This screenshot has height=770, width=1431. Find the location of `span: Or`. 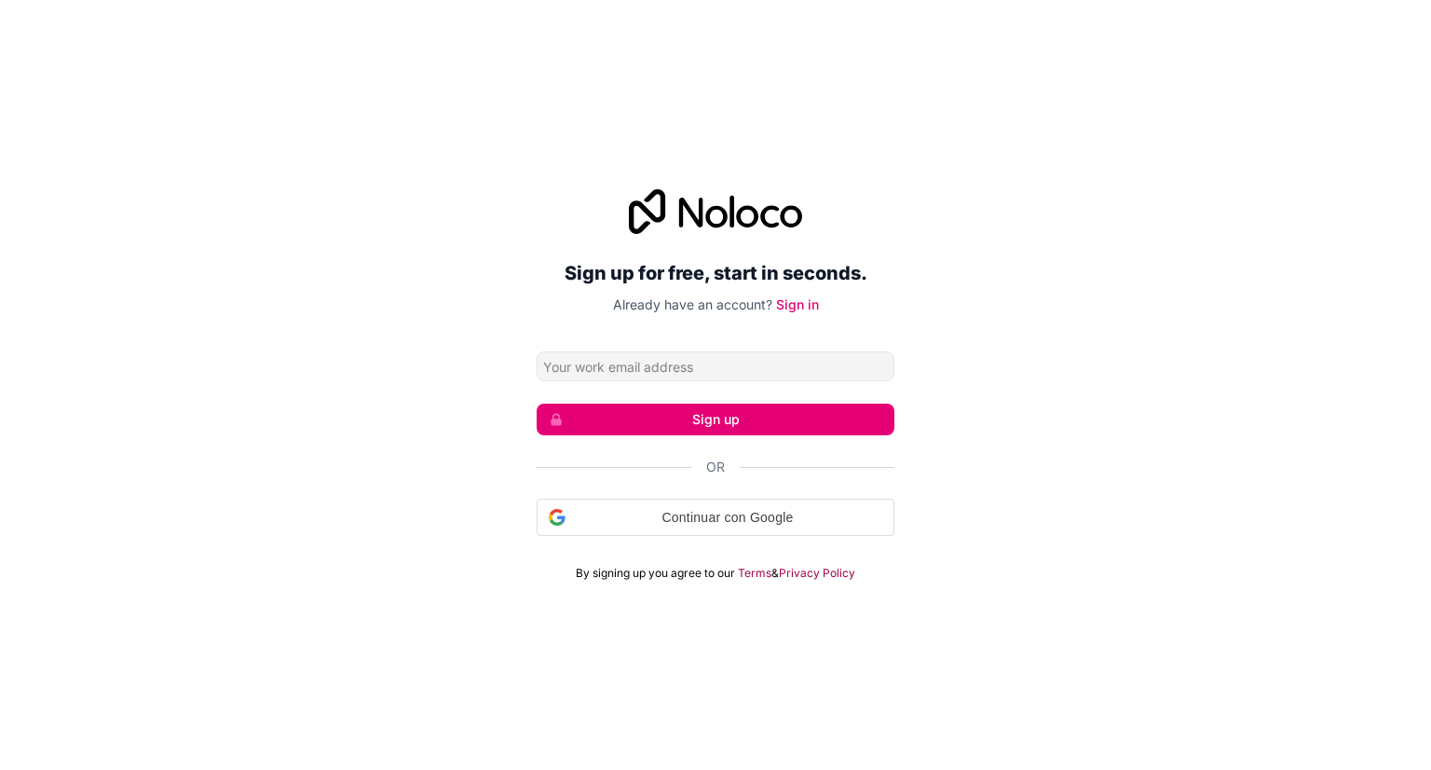

span: Or is located at coordinates (716, 467).